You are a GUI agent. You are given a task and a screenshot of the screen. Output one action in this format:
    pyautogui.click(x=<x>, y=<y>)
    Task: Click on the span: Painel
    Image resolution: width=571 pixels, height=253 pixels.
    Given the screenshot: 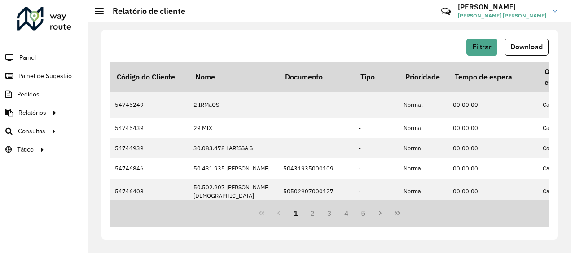 What is the action you would take?
    pyautogui.click(x=27, y=57)
    